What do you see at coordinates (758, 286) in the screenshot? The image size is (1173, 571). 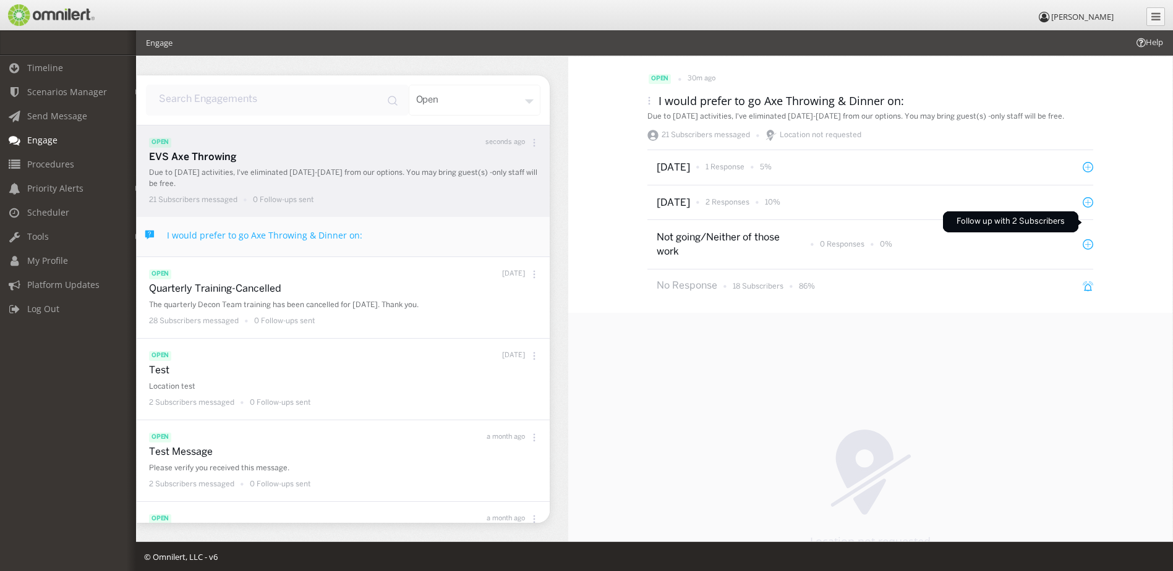 I see `p: 18 Subscribers` at bounding box center [758, 286].